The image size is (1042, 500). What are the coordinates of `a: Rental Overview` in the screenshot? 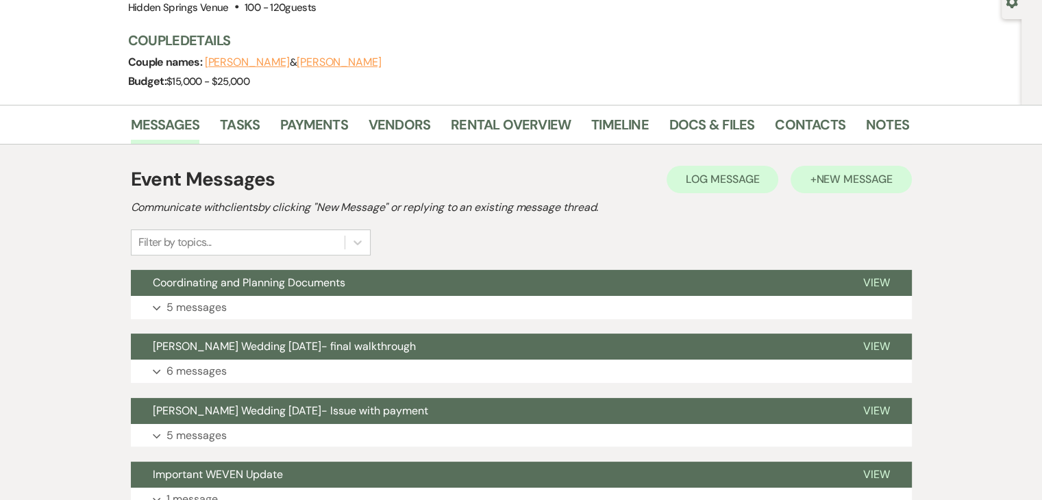 It's located at (510, 129).